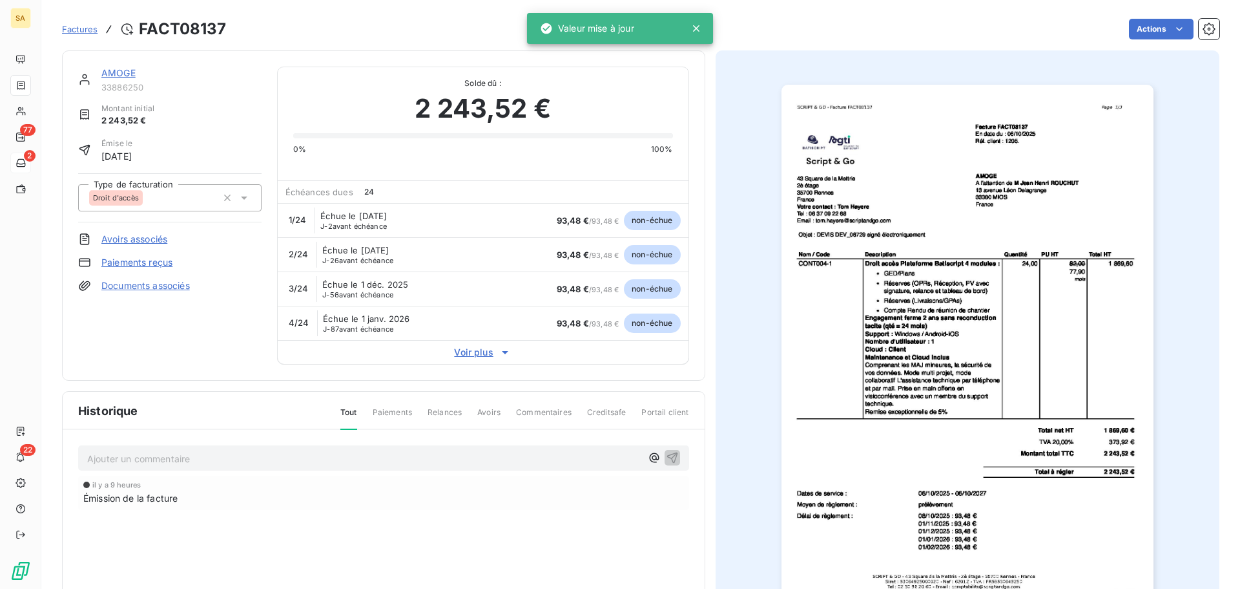 The image size is (1240, 589). I want to click on span: 1 / 24, so click(298, 220).